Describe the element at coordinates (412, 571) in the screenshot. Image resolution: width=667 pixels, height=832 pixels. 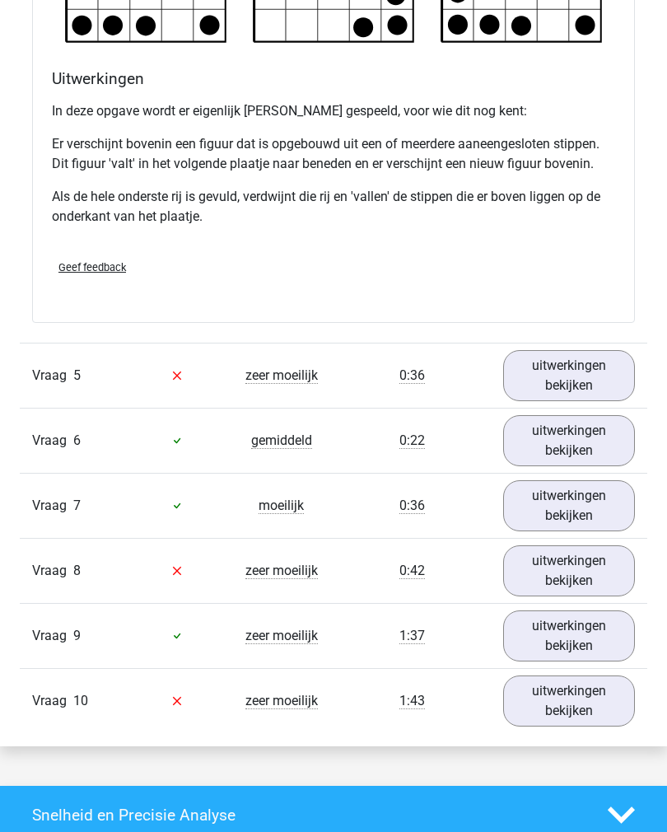
I see `span: 0:42` at that location.